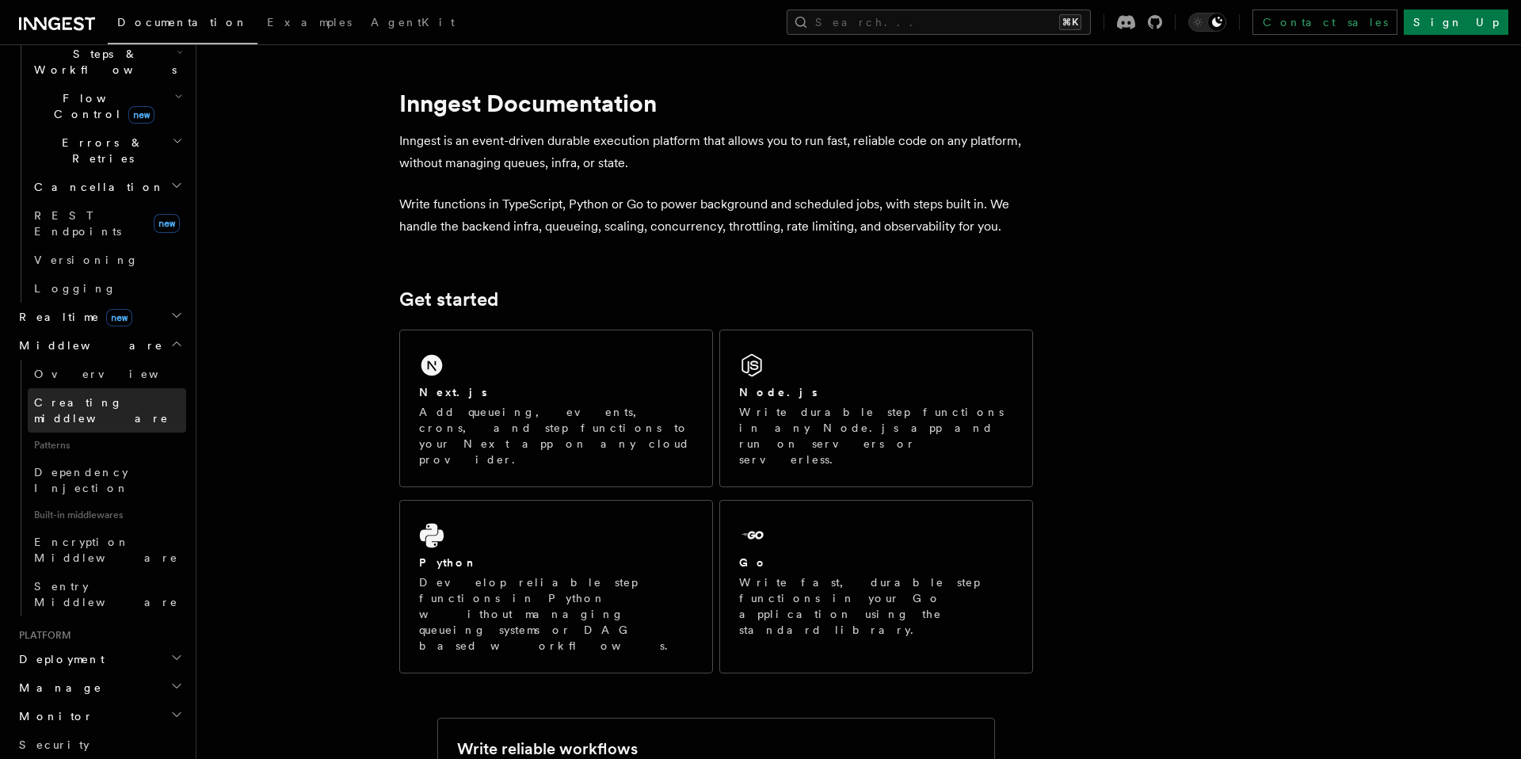 Image resolution: width=1521 pixels, height=759 pixels. Describe the element at coordinates (82, 480) in the screenshot. I see `span: Dependency Injection` at that location.